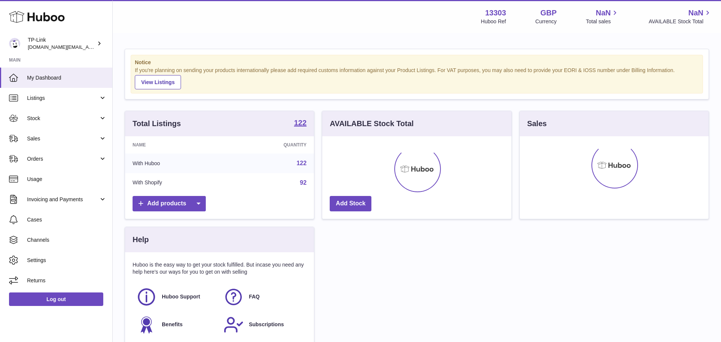 This screenshot has height=342, width=721. What do you see at coordinates (176, 297) in the screenshot?
I see `a: Huboo Support` at bounding box center [176, 297].